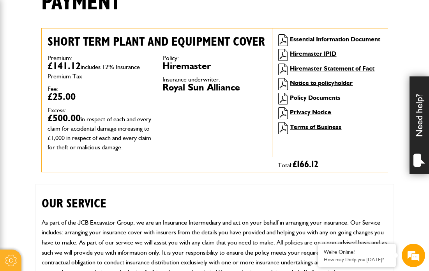 The image size is (429, 271). I want to click on dt: Policy:, so click(214, 58).